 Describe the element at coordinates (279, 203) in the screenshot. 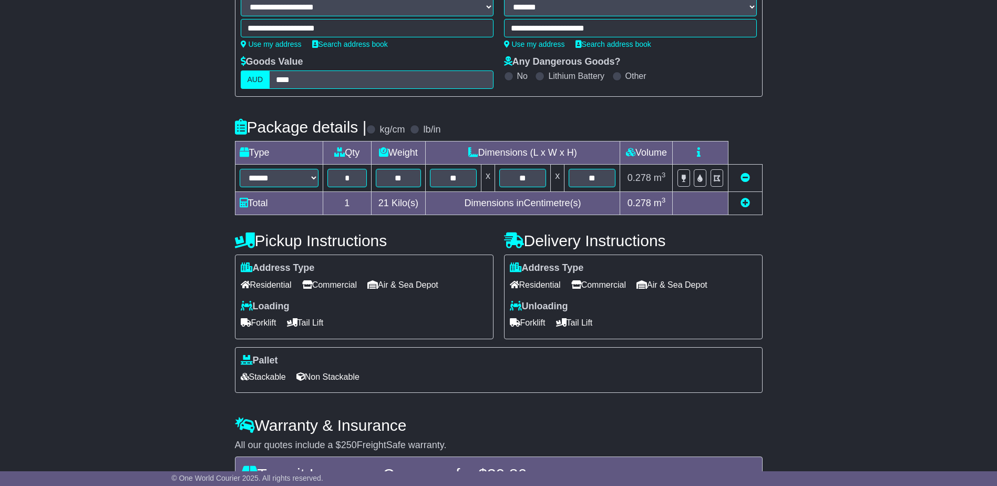

I see `td: Total` at that location.